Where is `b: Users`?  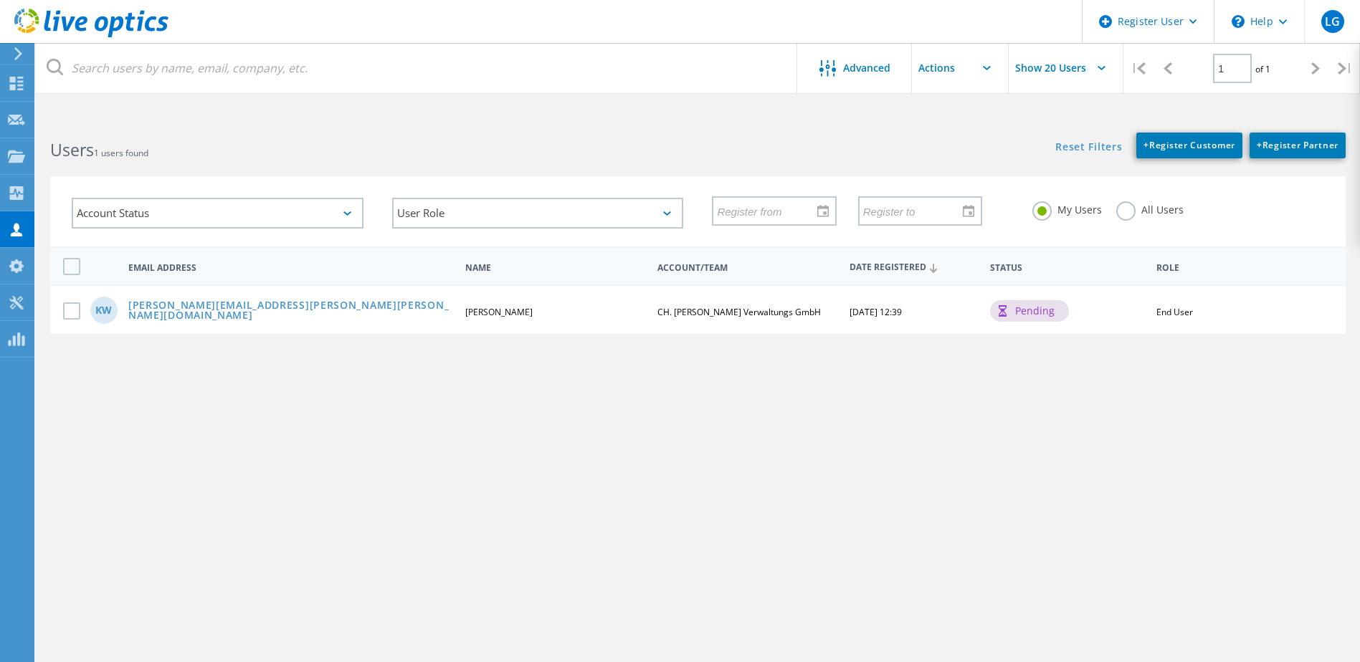
b: Users is located at coordinates (72, 150).